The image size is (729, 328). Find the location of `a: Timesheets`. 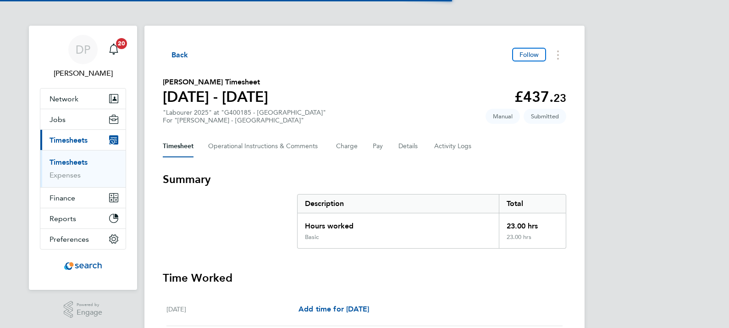

a: Timesheets is located at coordinates (68, 162).